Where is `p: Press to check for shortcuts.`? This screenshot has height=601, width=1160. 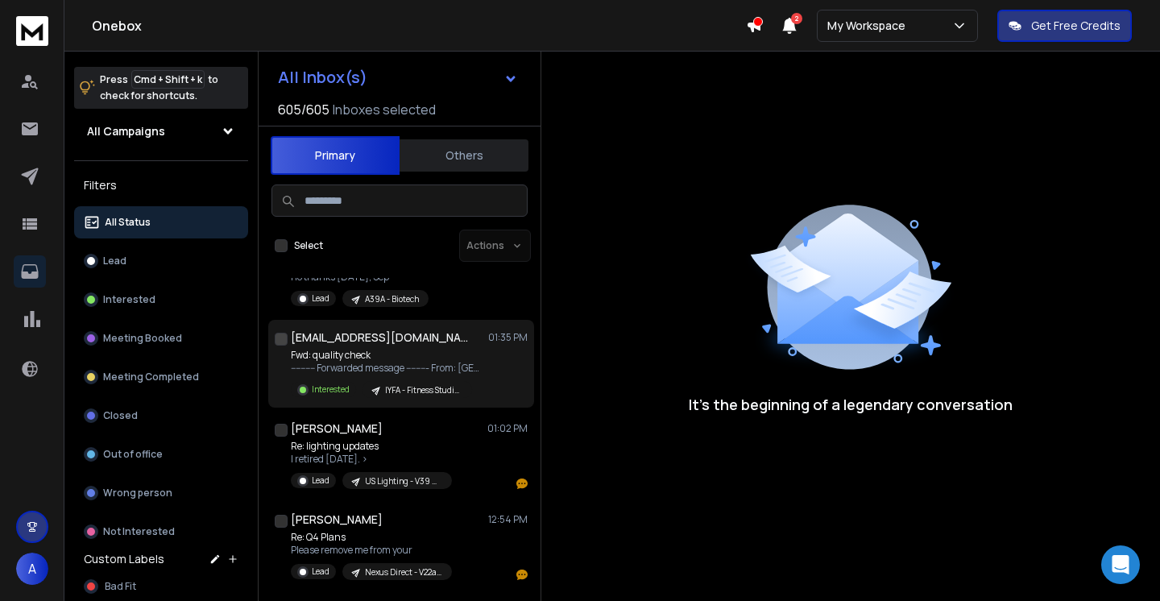 p: Press to check for shortcuts. is located at coordinates (159, 88).